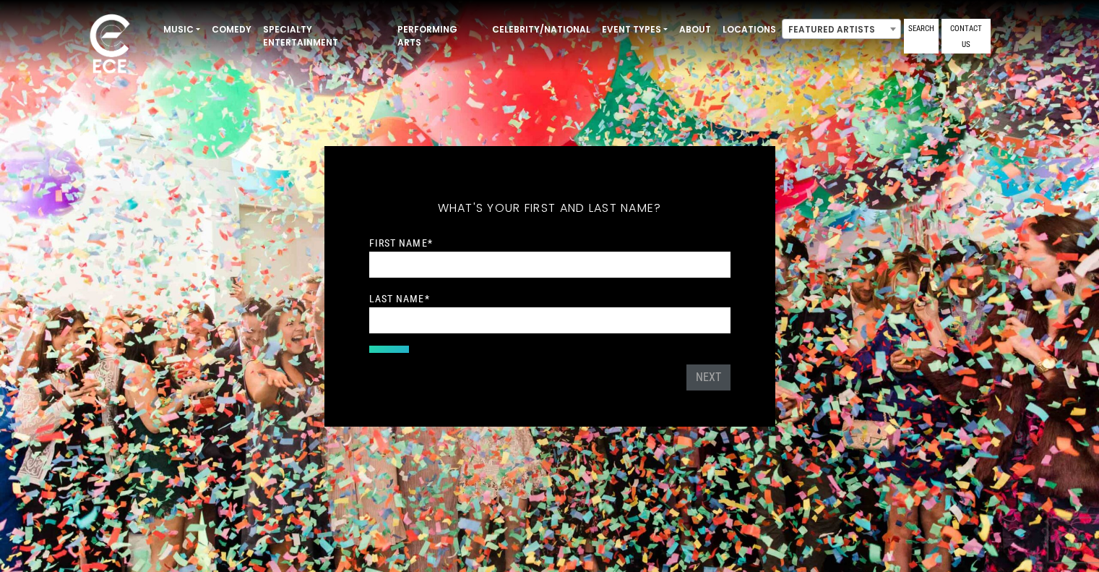 This screenshot has width=1099, height=572. Describe the element at coordinates (921, 36) in the screenshot. I see `a: Search` at that location.